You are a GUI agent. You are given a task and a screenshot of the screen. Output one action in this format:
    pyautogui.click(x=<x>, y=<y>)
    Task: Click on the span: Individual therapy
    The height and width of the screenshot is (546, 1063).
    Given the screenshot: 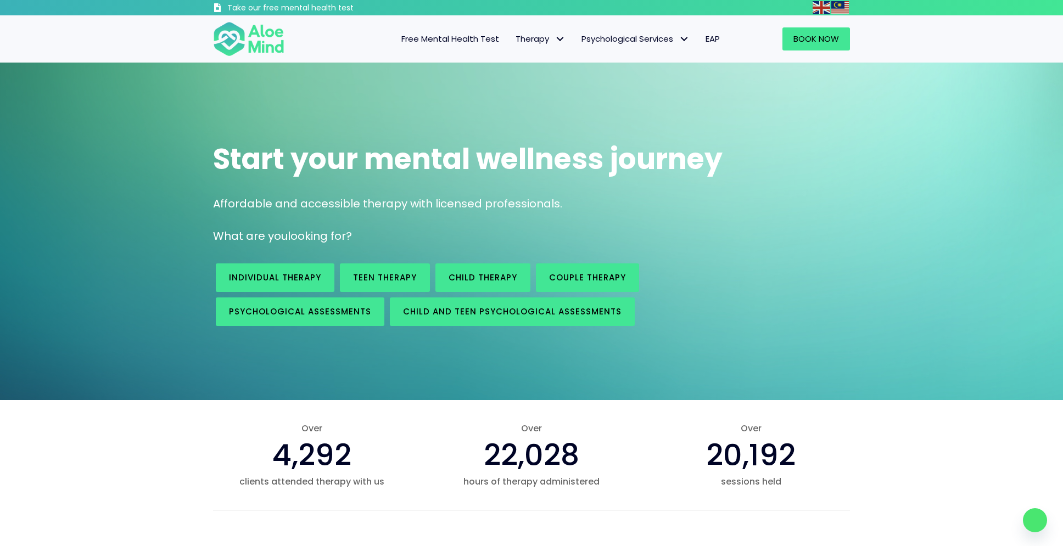 What is the action you would take?
    pyautogui.click(x=275, y=277)
    